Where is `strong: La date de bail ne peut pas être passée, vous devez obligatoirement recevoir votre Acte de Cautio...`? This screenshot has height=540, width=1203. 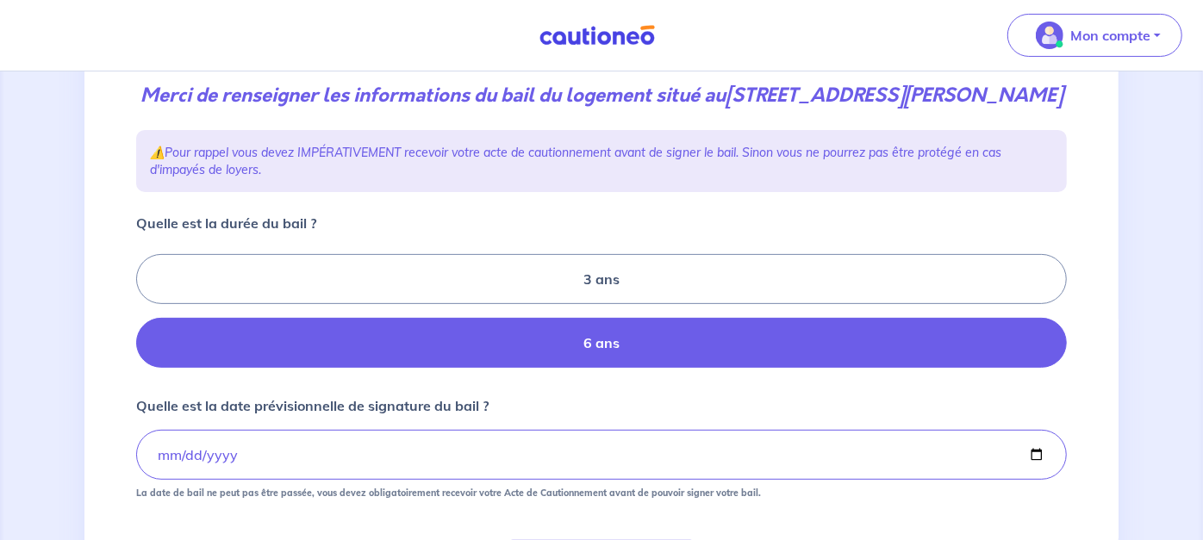
strong: La date de bail ne peut pas être passée, vous devez obligatoirement recevoir votre Acte de Cautio... is located at coordinates (448, 493).